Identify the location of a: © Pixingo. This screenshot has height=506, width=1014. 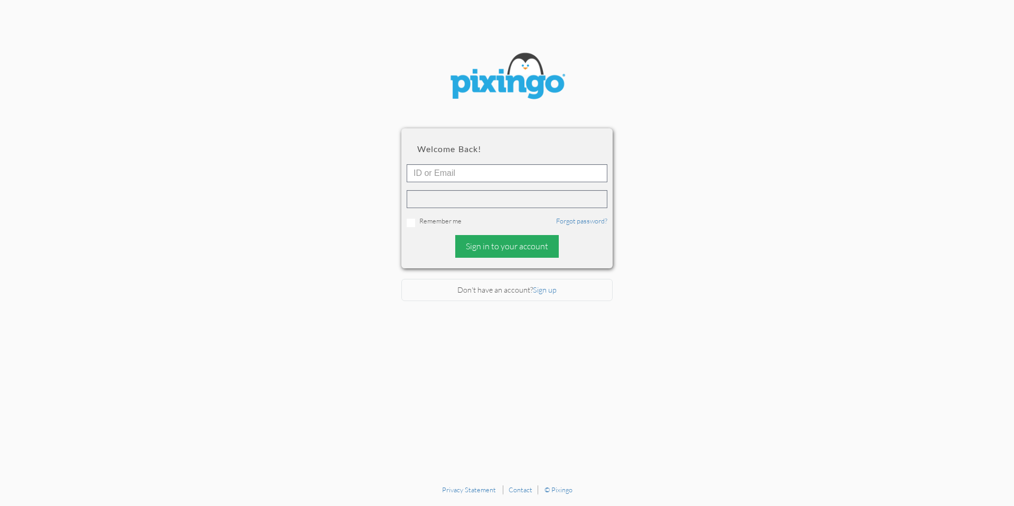
(558, 490).